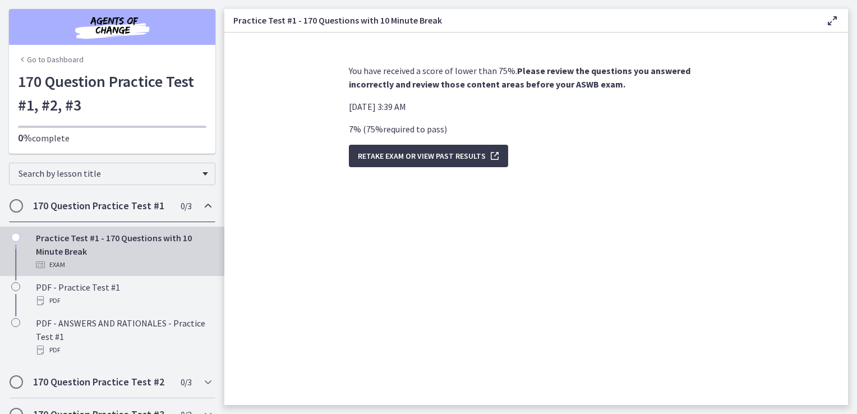 This screenshot has width=857, height=414. I want to click on p: You have received a score of lower than 75%., so click(536, 77).